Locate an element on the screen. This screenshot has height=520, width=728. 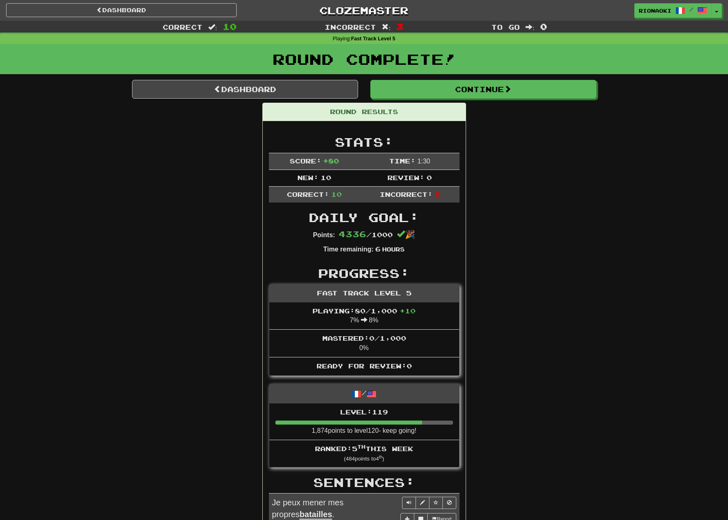
span: Score: is located at coordinates (306, 161).